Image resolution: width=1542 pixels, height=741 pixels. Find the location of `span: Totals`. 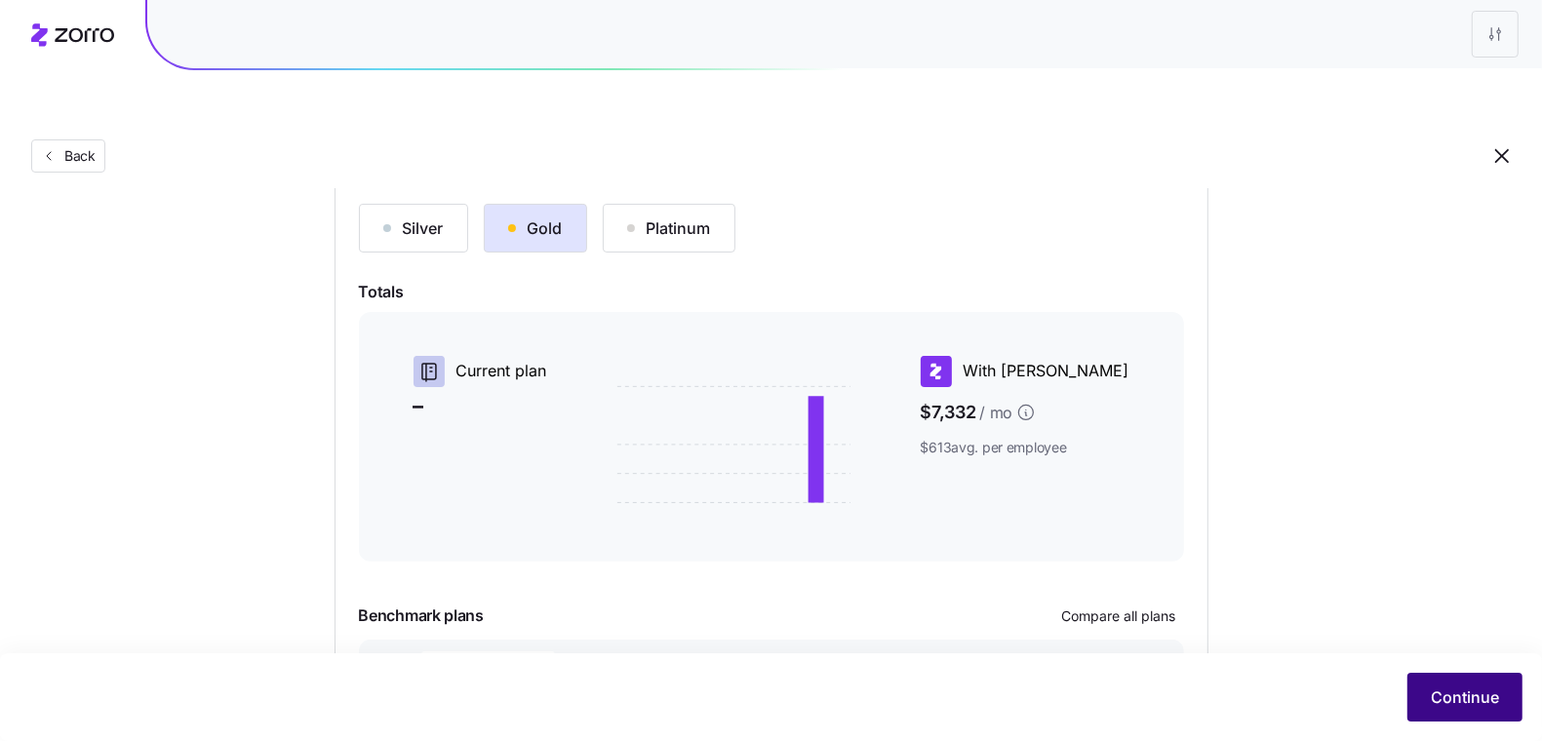

span: Totals is located at coordinates (771, 292).